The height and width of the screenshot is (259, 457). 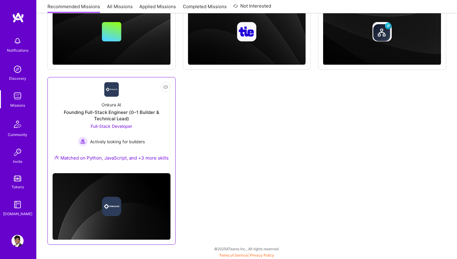 What do you see at coordinates (18, 161) in the screenshot?
I see `div: Invite` at bounding box center [18, 161].